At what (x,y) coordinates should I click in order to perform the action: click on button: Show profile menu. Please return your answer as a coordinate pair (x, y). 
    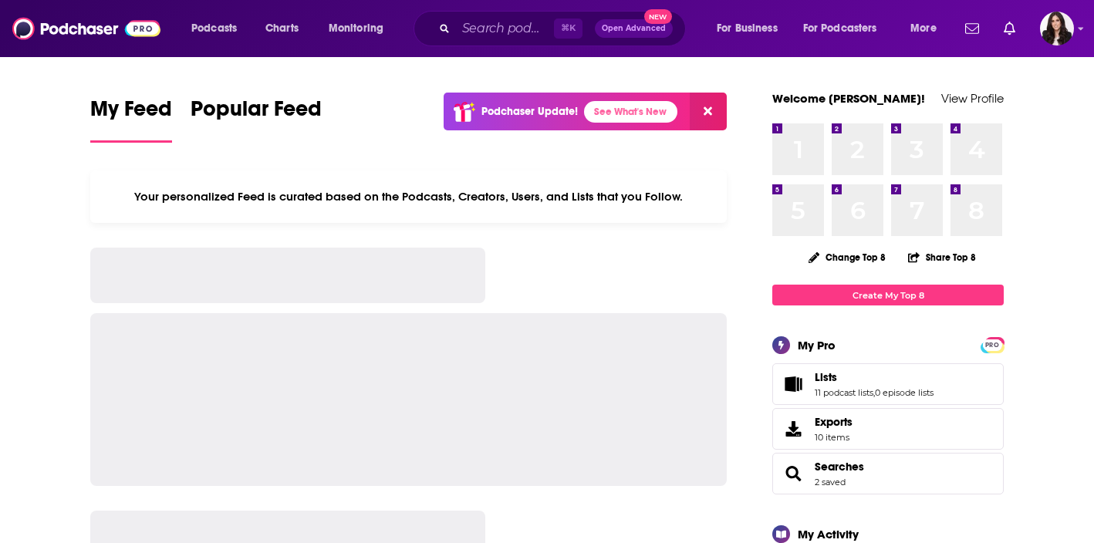
    Looking at the image, I should click on (1057, 29).